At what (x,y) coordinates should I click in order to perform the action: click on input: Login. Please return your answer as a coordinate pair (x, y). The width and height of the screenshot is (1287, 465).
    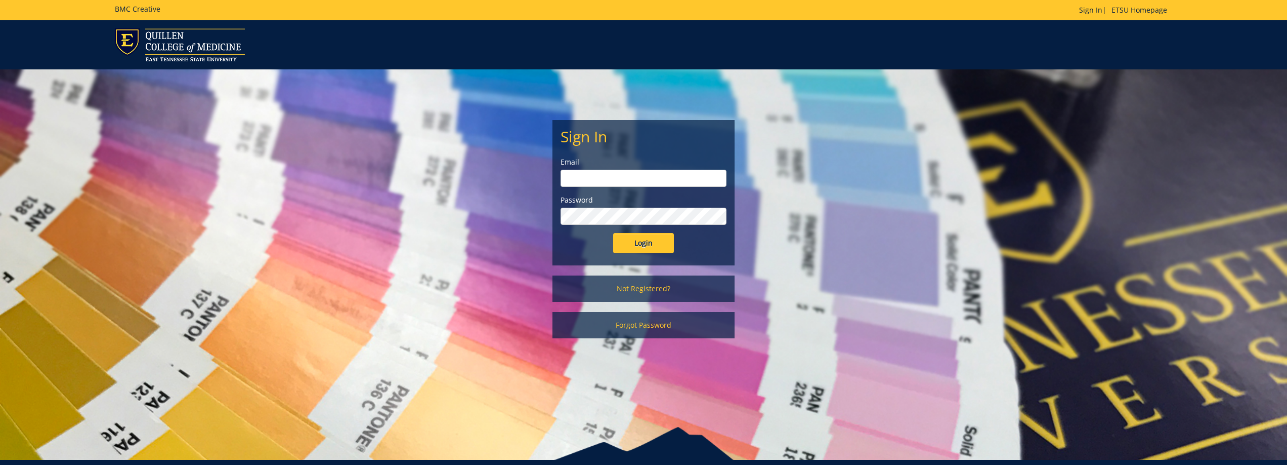
    Looking at the image, I should click on (644, 243).